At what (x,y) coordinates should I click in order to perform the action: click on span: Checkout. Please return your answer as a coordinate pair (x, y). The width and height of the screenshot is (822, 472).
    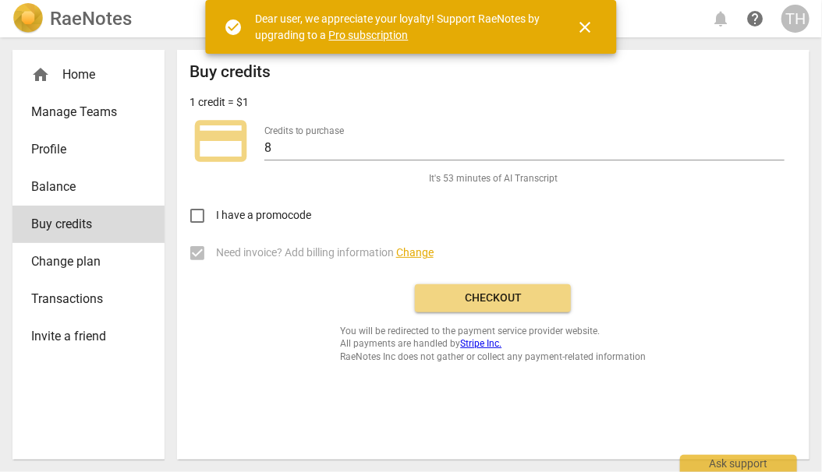
    Looking at the image, I should click on (493, 299).